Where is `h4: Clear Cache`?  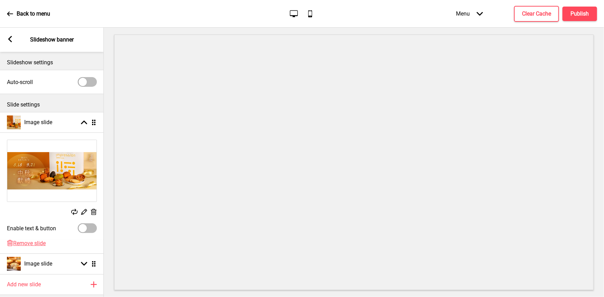
h4: Clear Cache is located at coordinates (537, 14).